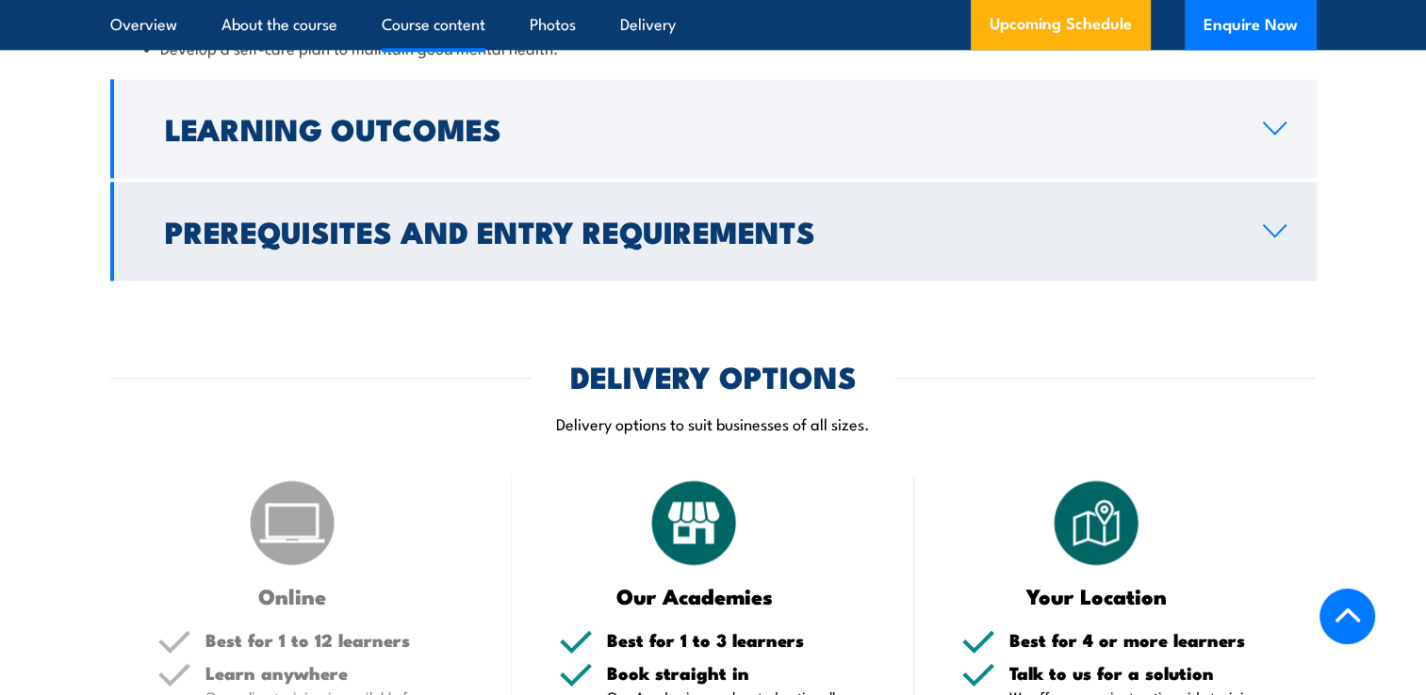 This screenshot has width=1426, height=695. I want to click on h5: Learn anywhere, so click(335, 673).